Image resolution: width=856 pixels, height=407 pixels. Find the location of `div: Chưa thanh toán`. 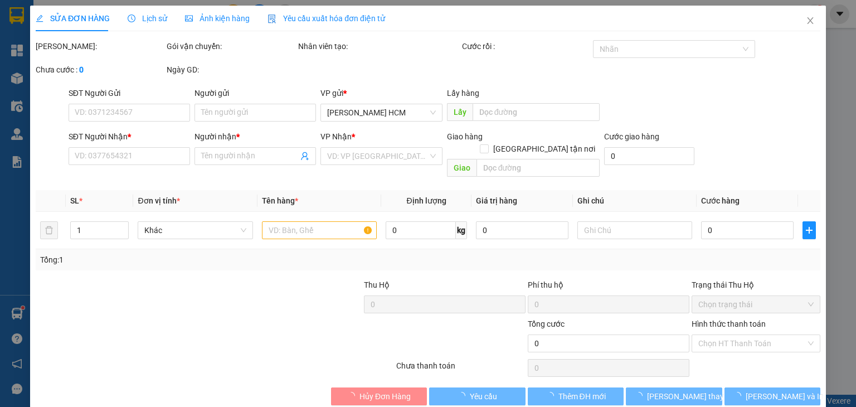

div: Chưa thanh toán is located at coordinates (460, 369).